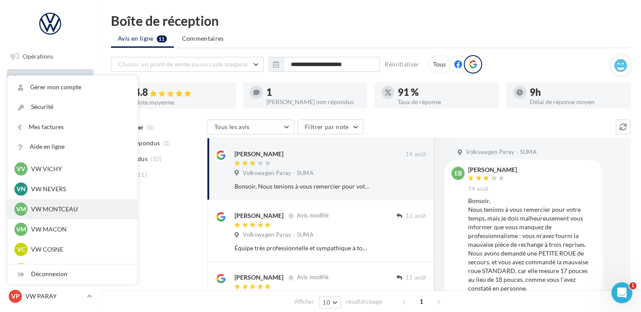 The height and width of the screenshot is (312, 641). I want to click on a: Opérations, so click(50, 56).